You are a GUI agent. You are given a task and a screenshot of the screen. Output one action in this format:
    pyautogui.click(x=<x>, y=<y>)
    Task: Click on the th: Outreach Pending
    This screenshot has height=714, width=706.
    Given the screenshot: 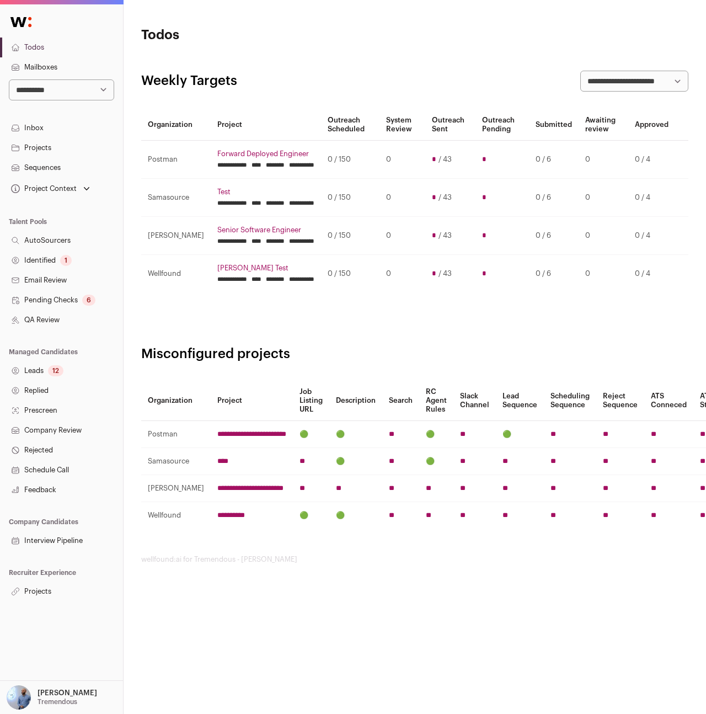 What is the action you would take?
    pyautogui.click(x=502, y=125)
    